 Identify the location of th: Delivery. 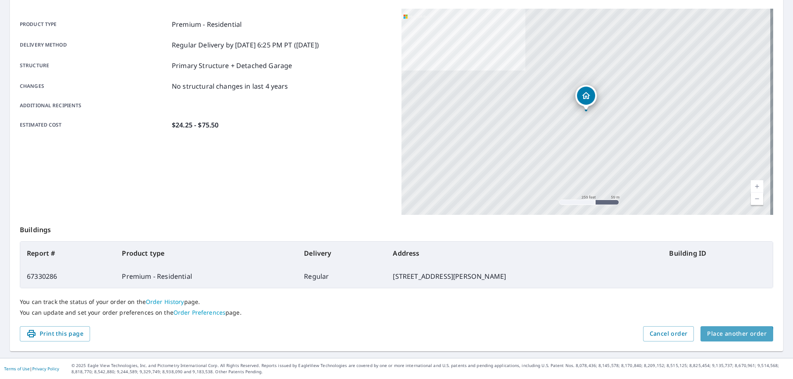
(341, 254).